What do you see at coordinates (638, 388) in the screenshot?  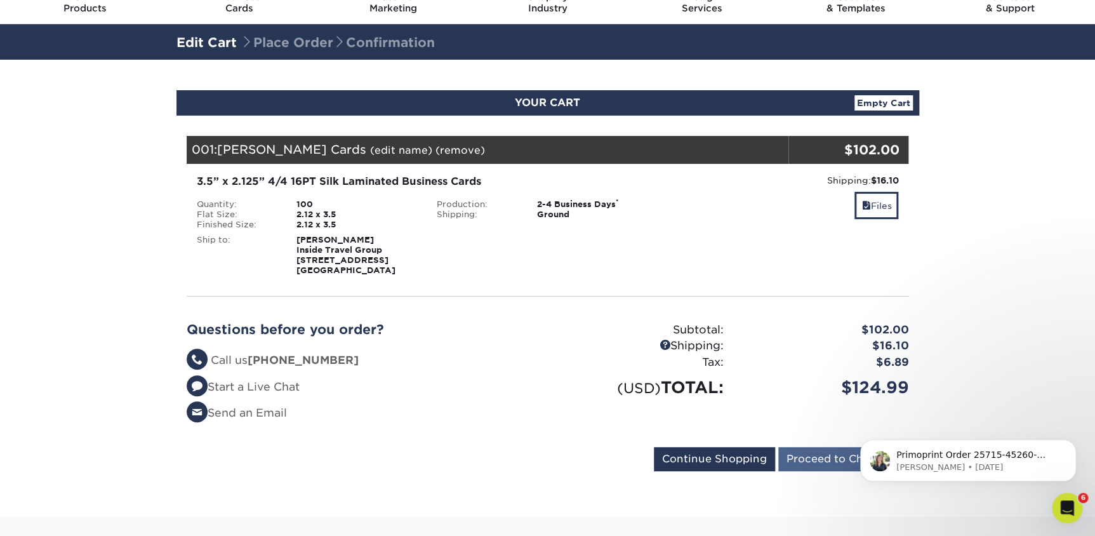 I see `small: (USD)` at bounding box center [638, 388].